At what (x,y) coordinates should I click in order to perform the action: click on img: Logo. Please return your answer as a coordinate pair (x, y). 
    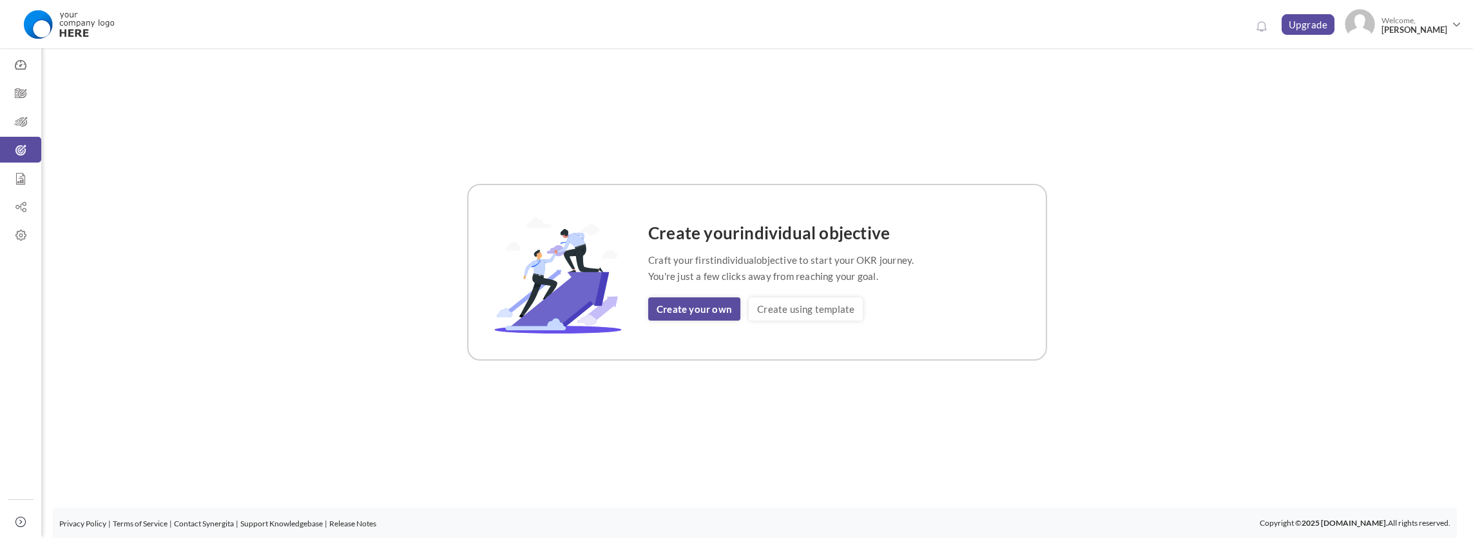
    Looking at the image, I should click on (68, 24).